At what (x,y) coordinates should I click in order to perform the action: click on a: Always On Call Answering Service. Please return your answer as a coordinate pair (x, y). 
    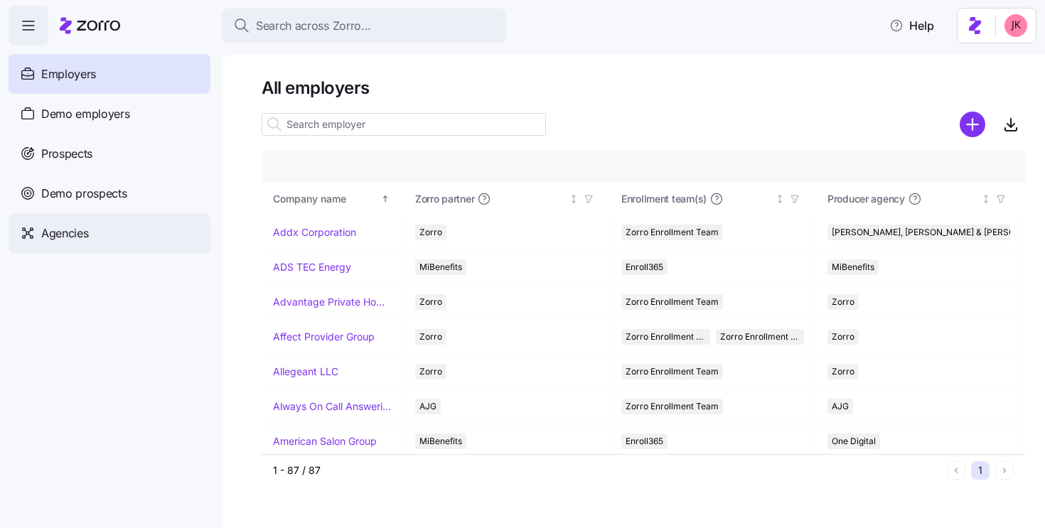
    Looking at the image, I should click on (332, 407).